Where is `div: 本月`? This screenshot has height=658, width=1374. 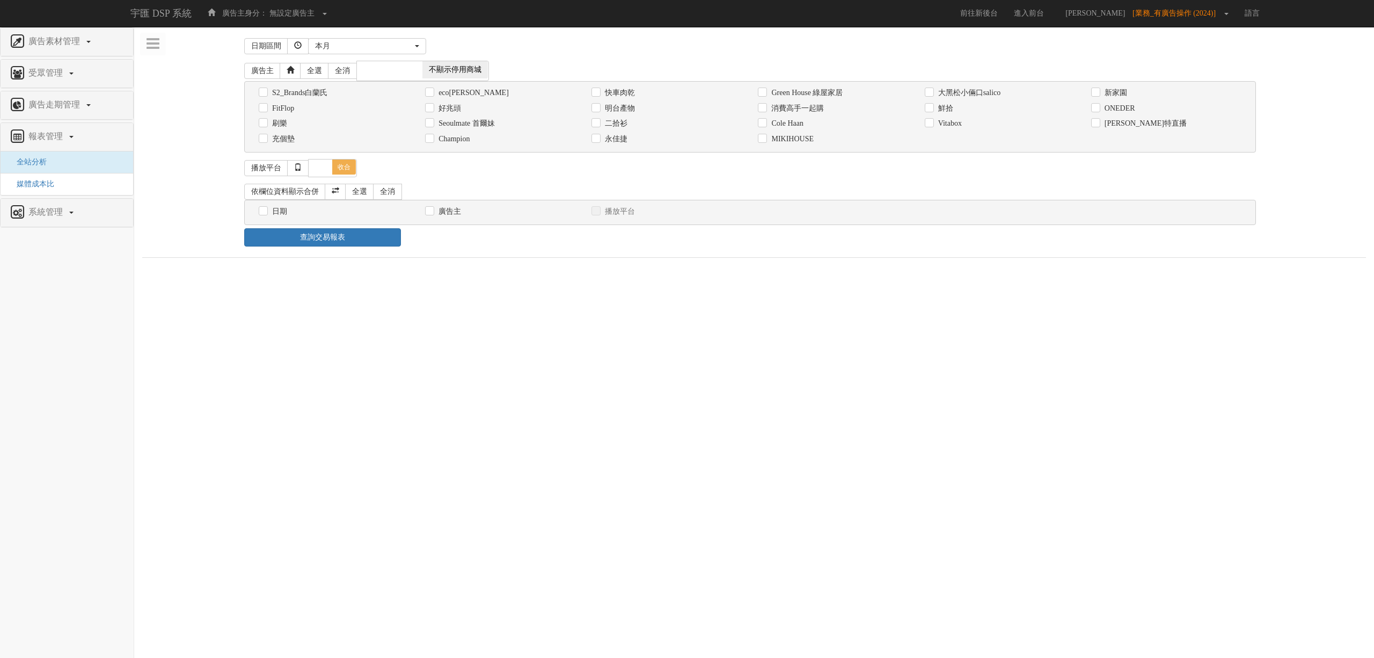 div: 本月 is located at coordinates (364, 46).